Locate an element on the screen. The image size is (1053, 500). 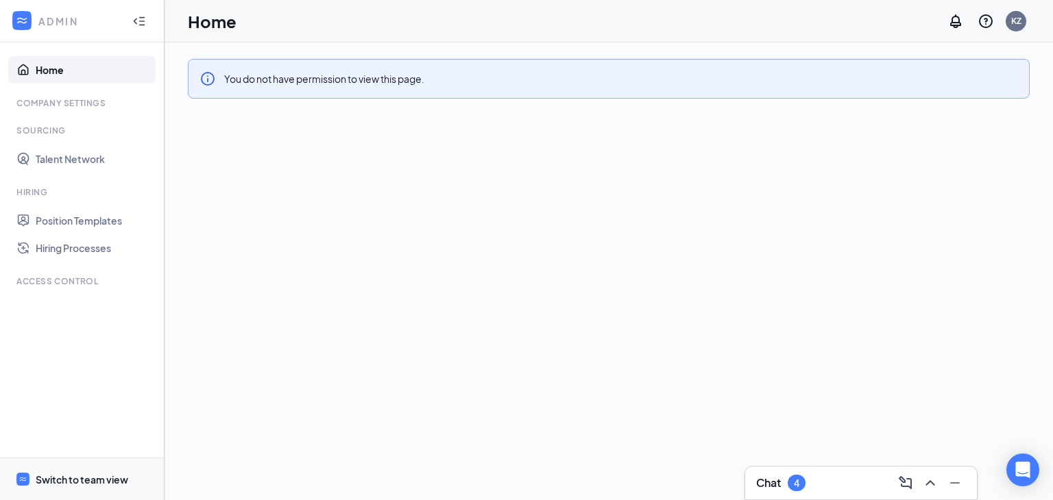
svg: QuestionInfo is located at coordinates (986, 21).